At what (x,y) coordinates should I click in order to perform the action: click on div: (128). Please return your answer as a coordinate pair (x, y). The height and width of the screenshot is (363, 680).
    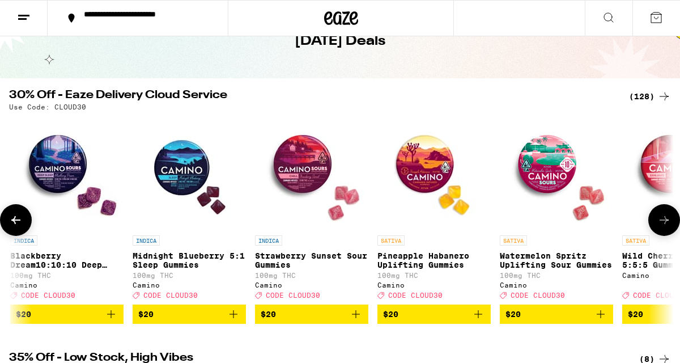
    Looking at the image, I should click on (650, 96).